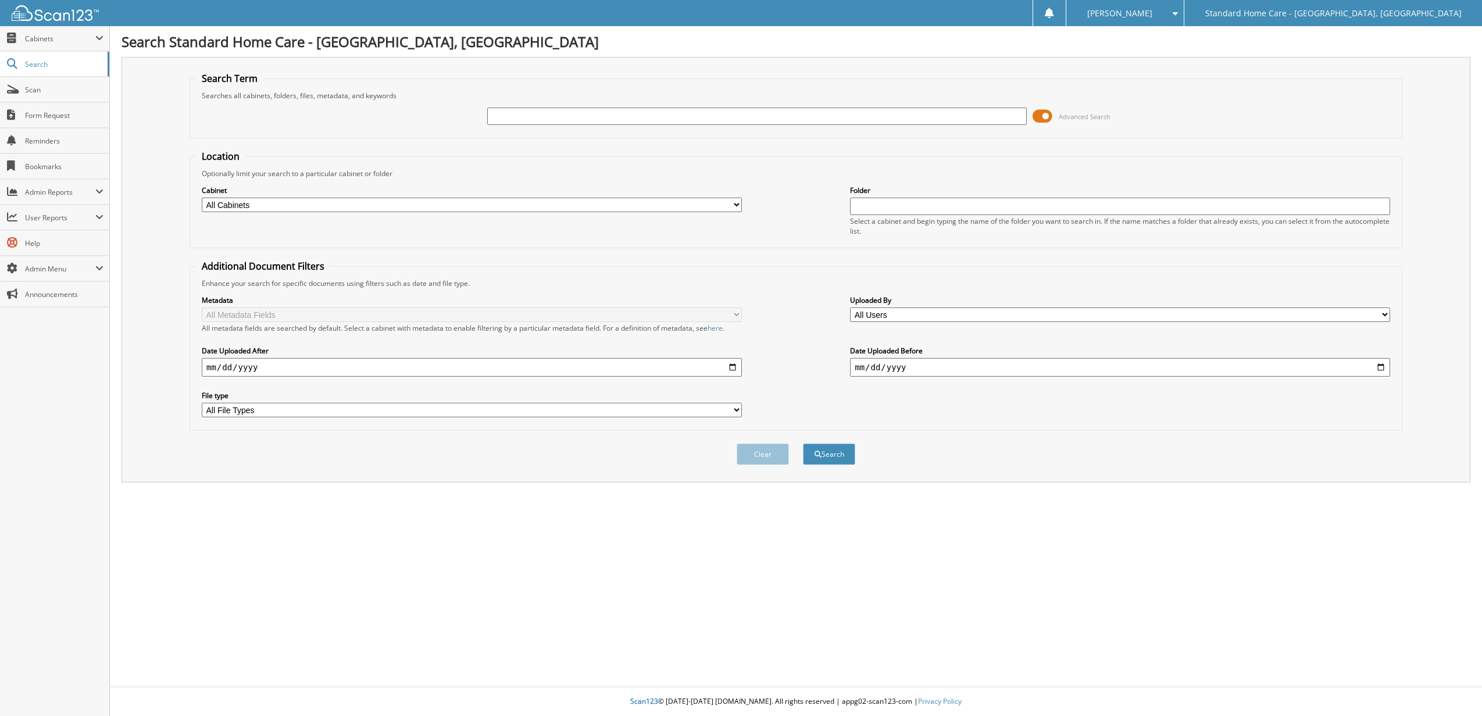 This screenshot has width=1482, height=716. I want to click on img: scan123-logo-white.svg, so click(55, 13).